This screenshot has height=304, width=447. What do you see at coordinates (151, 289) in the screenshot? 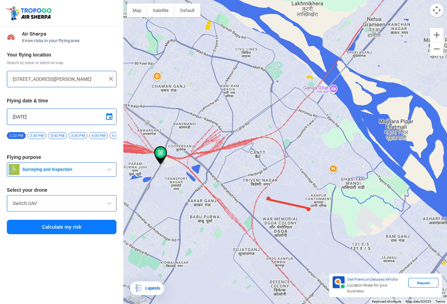
I see `div: Legends` at bounding box center [151, 289].